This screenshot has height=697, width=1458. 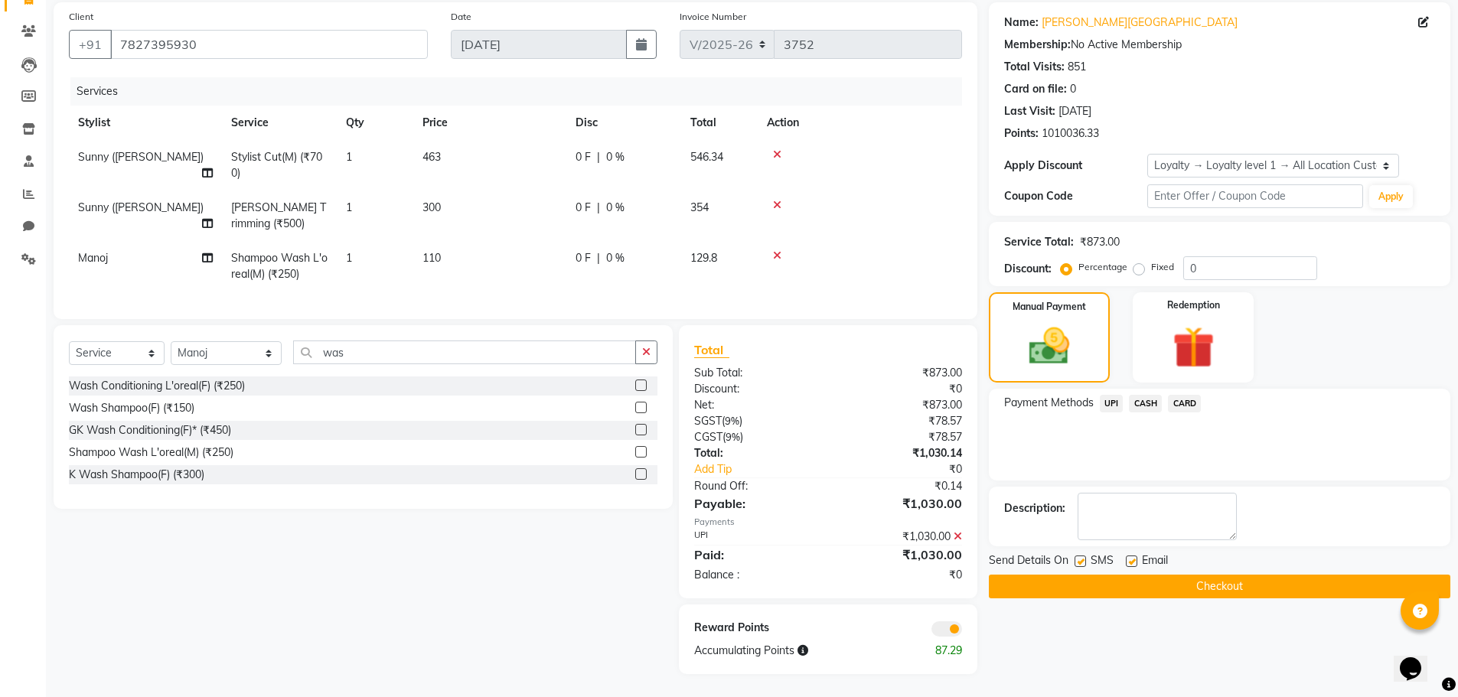 I want to click on div: Description:, so click(x=1035, y=508).